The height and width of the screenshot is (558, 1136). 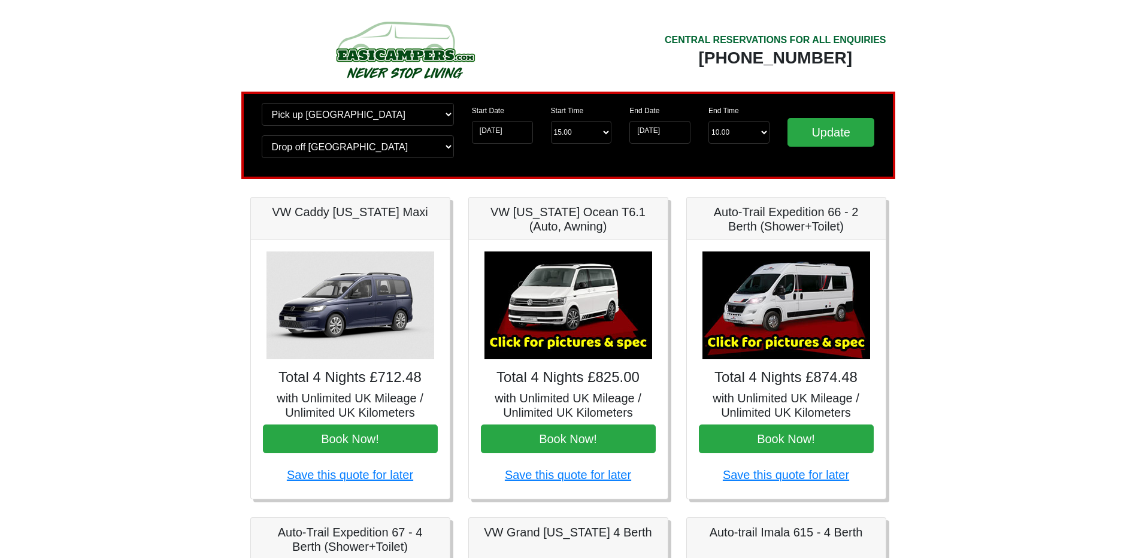 What do you see at coordinates (831, 132) in the screenshot?
I see `input: Update` at bounding box center [831, 132].